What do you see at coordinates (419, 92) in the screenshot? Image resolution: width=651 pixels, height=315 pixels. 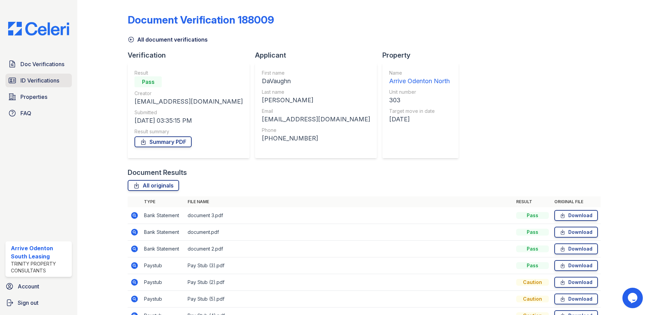 I see `div: Unit number` at bounding box center [419, 92].